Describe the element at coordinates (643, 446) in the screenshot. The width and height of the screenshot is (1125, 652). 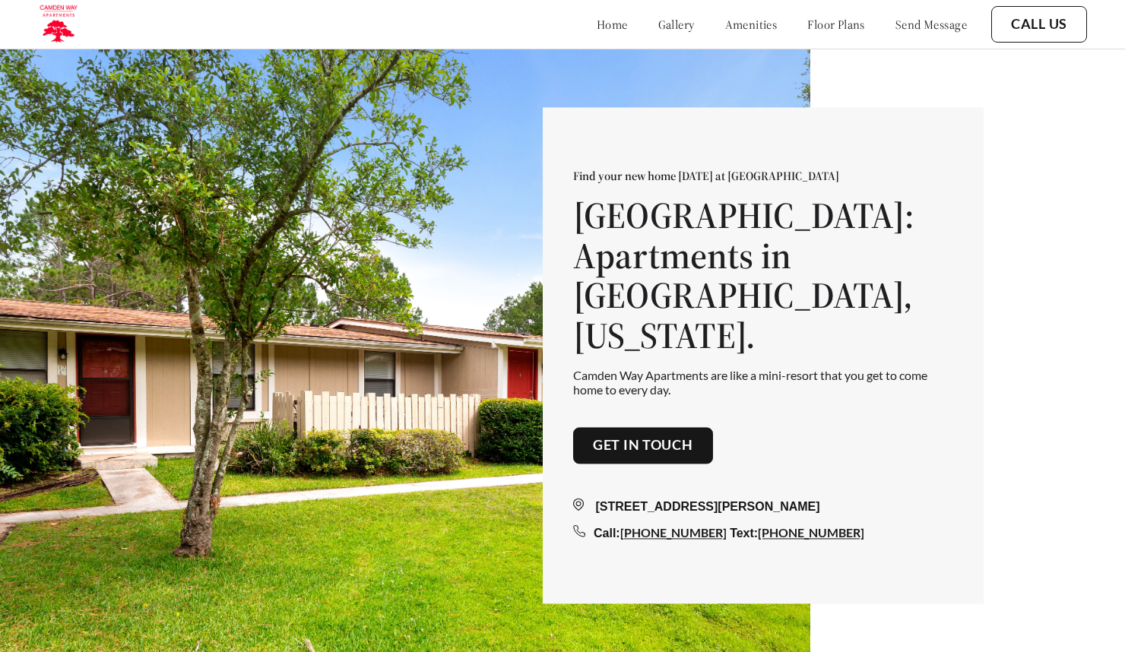
I see `a: Get in touch` at that location.